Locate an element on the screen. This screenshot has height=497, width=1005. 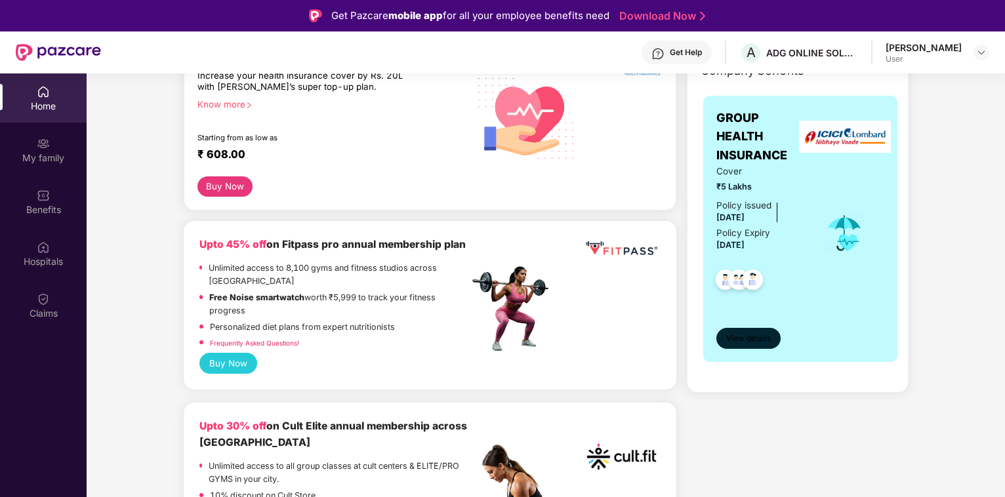
button: View details is located at coordinates (748, 338).